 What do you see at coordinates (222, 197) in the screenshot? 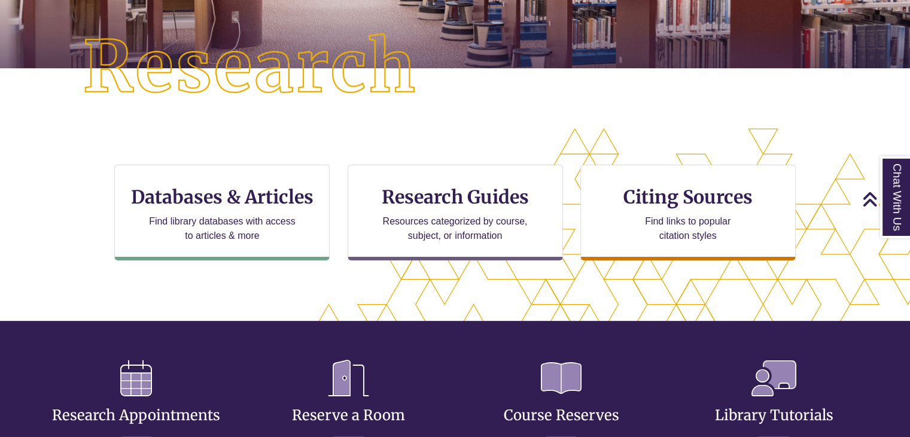
I see `h3: Databases & Articles` at bounding box center [222, 197].